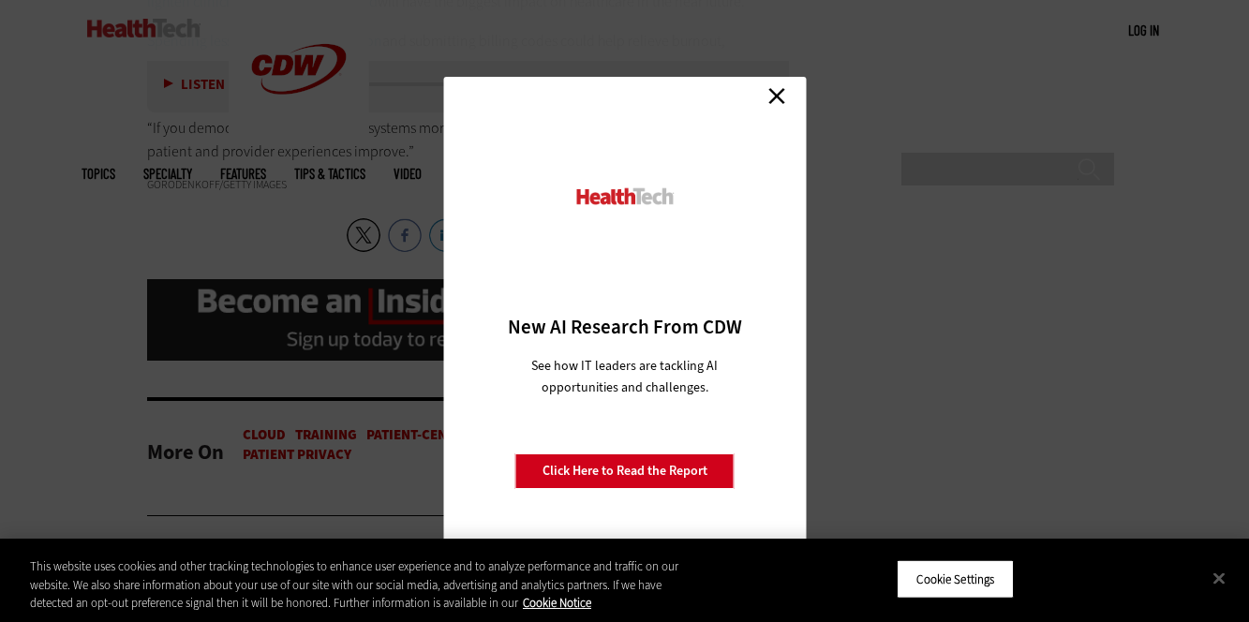  What do you see at coordinates (954, 579) in the screenshot?
I see `button: Cookie Settings` at bounding box center [954, 579].